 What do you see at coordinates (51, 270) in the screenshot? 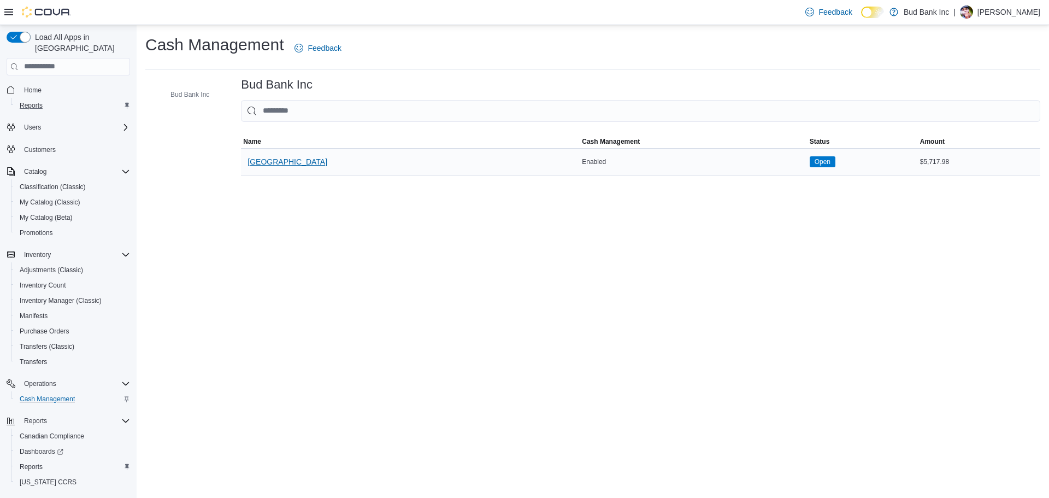
I see `a: Adjustments (Classic)` at bounding box center [51, 270].